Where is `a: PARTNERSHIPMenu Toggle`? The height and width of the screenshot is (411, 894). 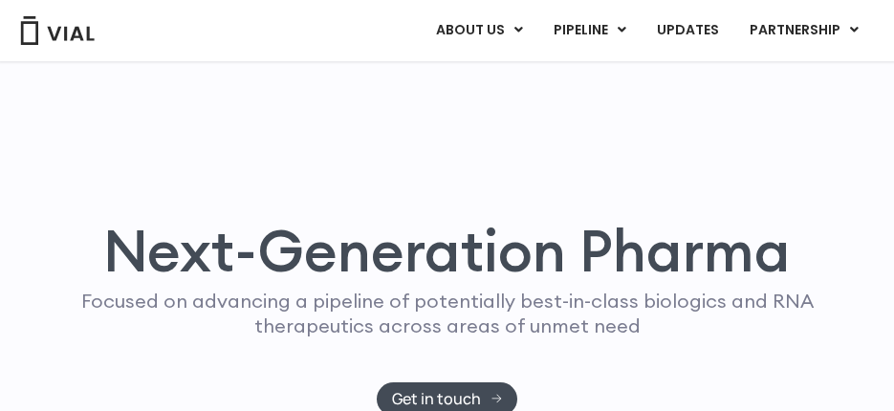 a: PARTNERSHIPMenu Toggle is located at coordinates (804, 31).